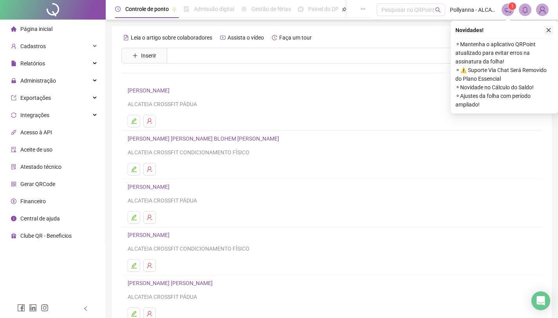 The width and height of the screenshot is (558, 318). I want to click on span: Leia o artigo sobre colaboradores, so click(172, 38).